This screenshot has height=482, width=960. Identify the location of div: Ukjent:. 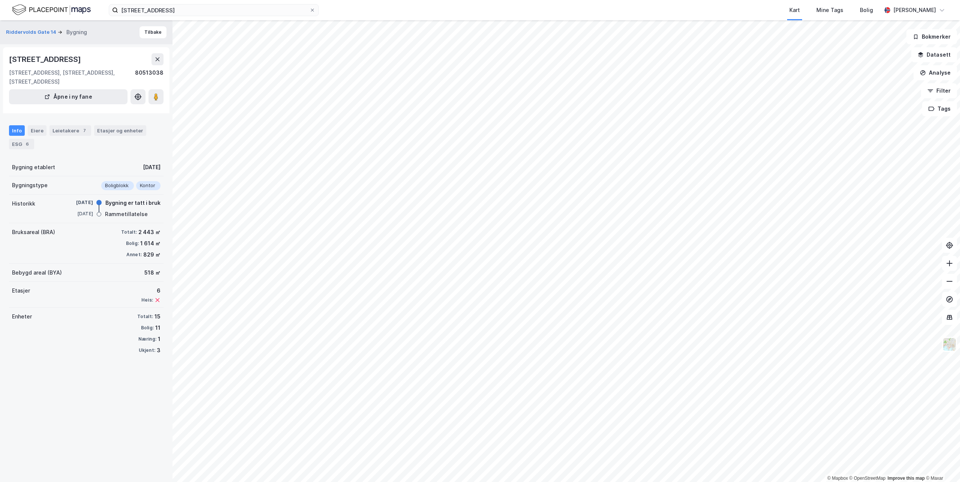
(147, 350).